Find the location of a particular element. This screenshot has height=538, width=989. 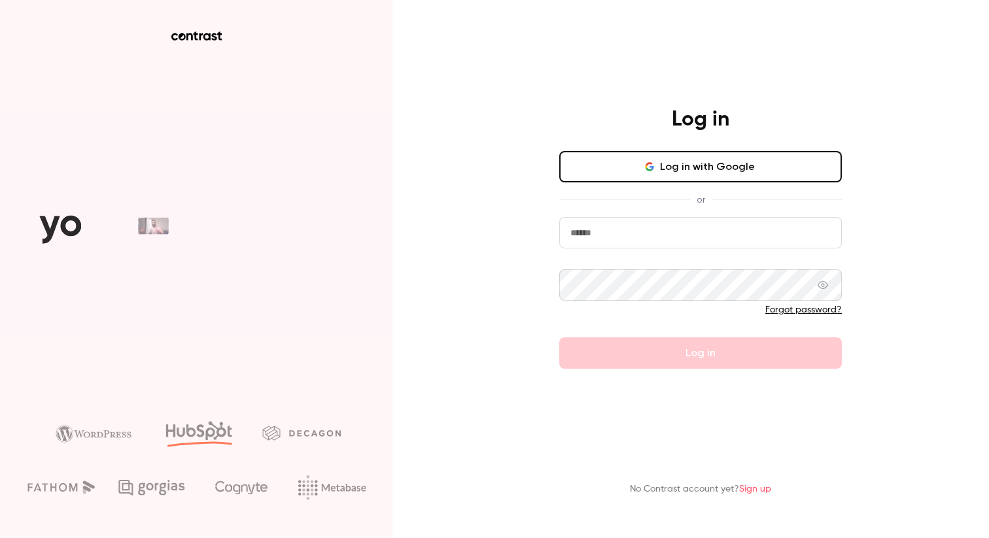

img: decagon is located at coordinates (302, 433).